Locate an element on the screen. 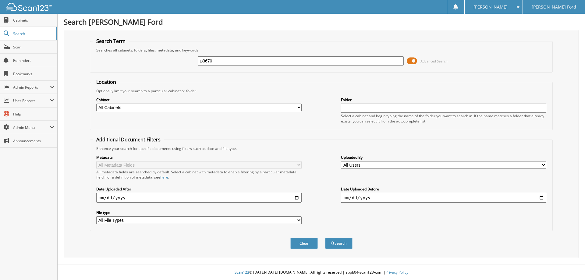 The height and width of the screenshot is (280, 585). label: Date Uploaded Before is located at coordinates (444, 189).